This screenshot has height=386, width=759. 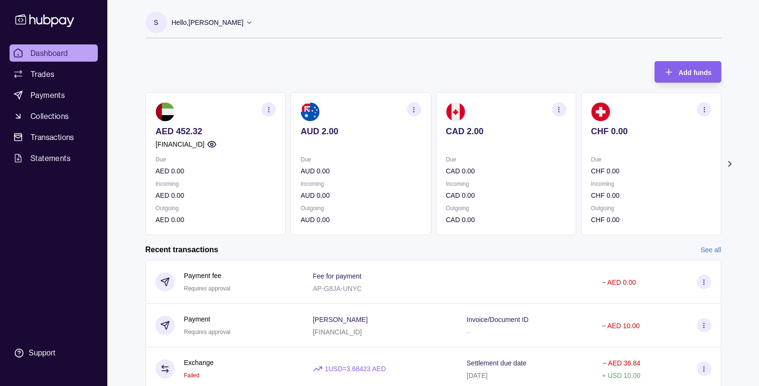 I want to click on span: Trades, so click(x=42, y=74).